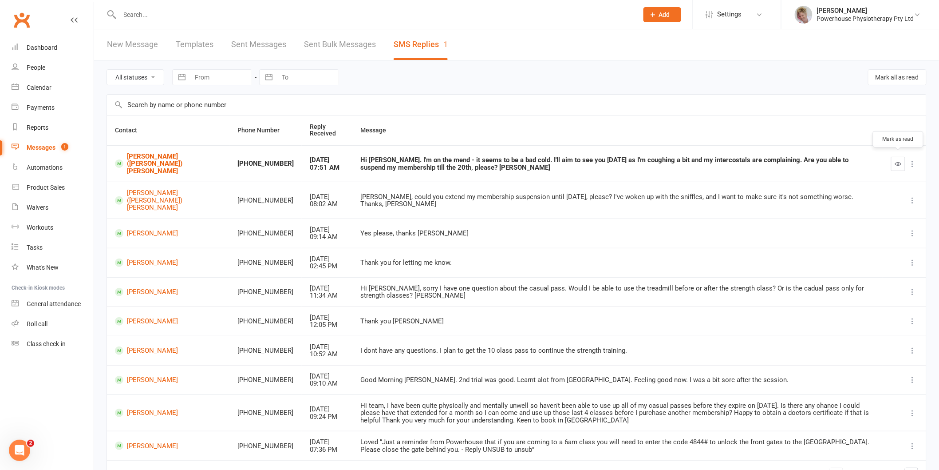  I want to click on a: SMS Replies1, so click(421, 44).